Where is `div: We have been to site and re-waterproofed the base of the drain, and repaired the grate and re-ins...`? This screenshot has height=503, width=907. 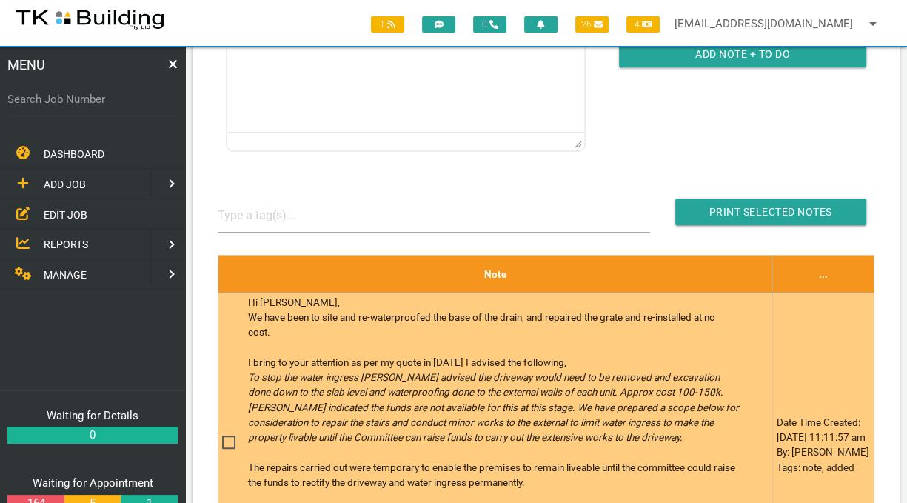
div: We have been to site and re-waterproofed the base of the drain, and repaired the grate and re-ins... is located at coordinates (494, 324).